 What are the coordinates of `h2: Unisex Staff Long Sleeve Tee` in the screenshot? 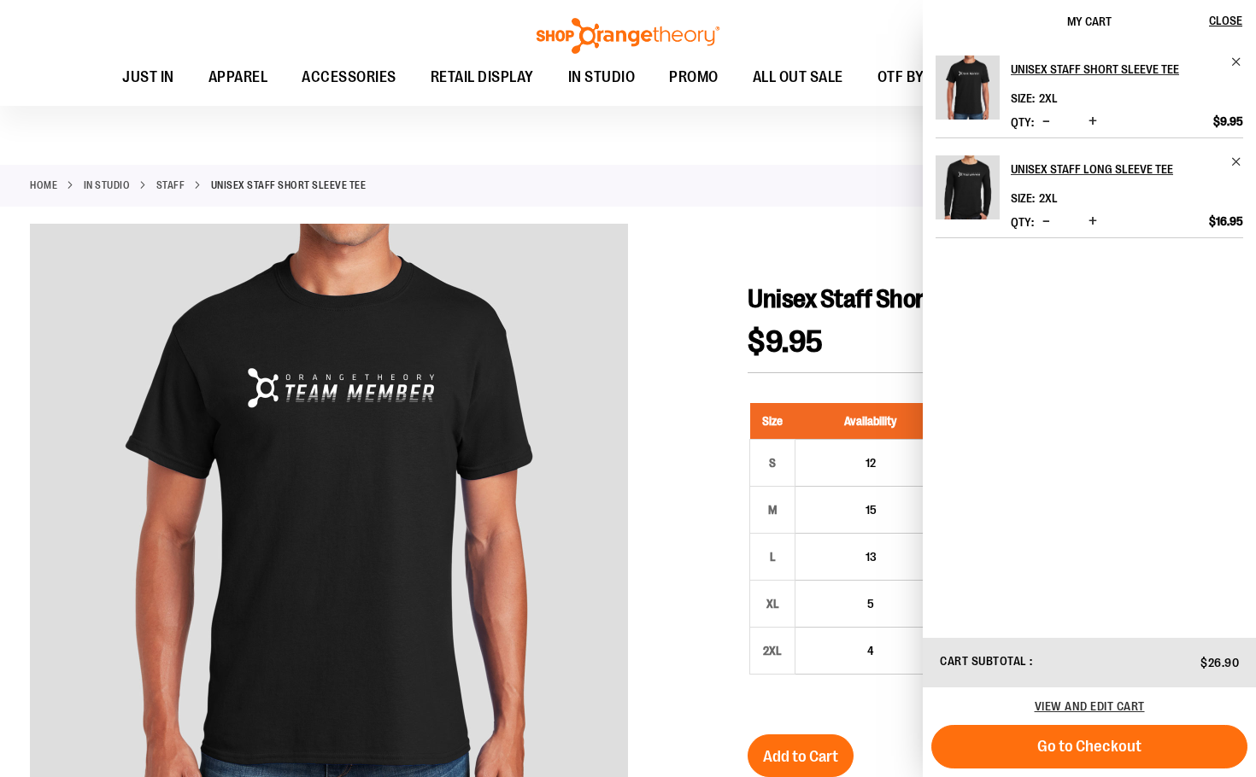 It's located at (1115, 169).